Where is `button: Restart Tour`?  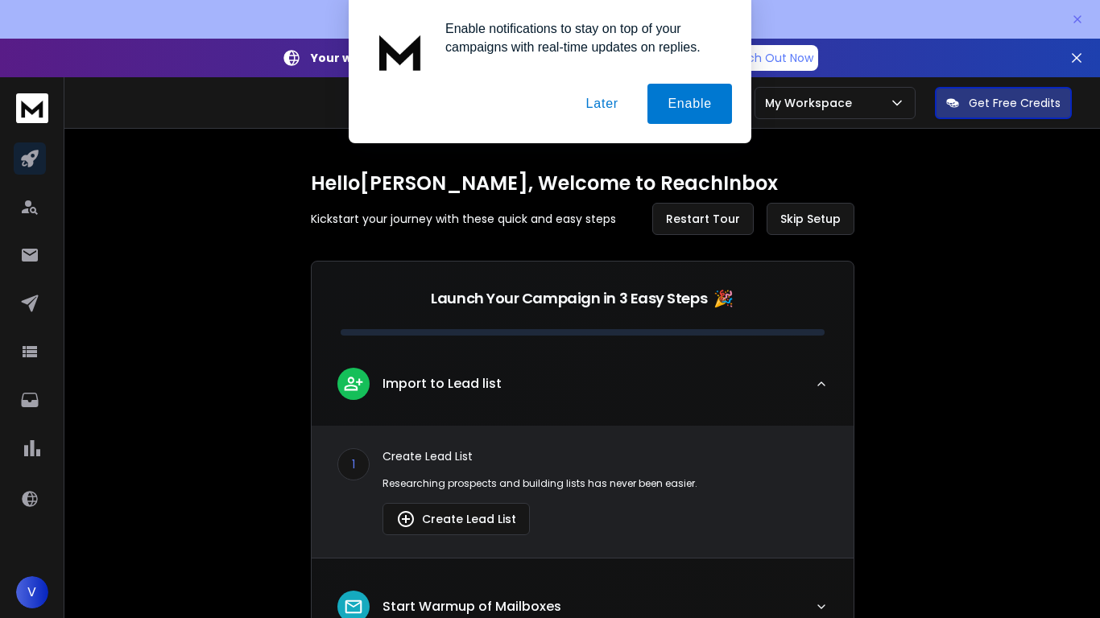 button: Restart Tour is located at coordinates (703, 219).